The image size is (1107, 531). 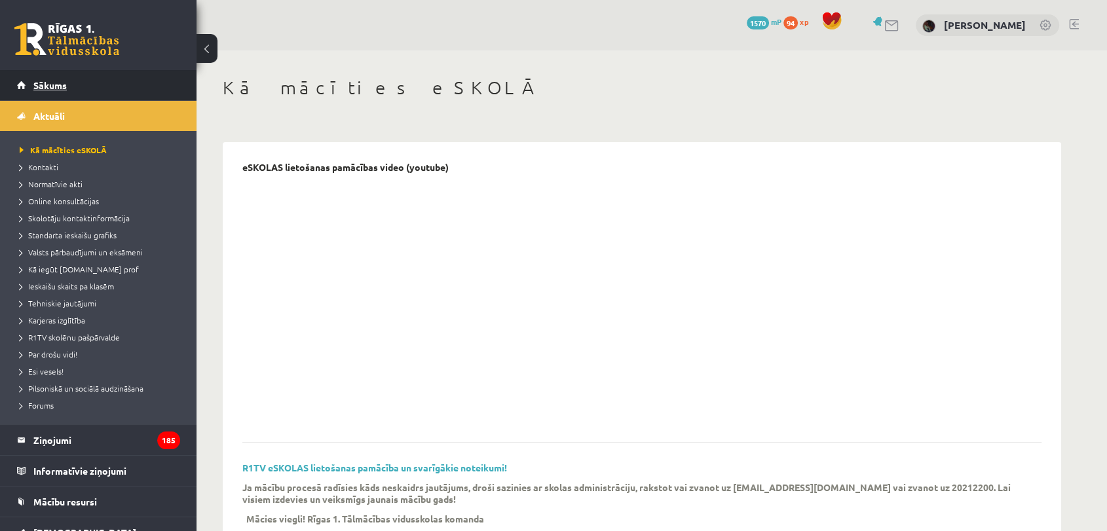 I want to click on a: 1570 mP, so click(x=763, y=22).